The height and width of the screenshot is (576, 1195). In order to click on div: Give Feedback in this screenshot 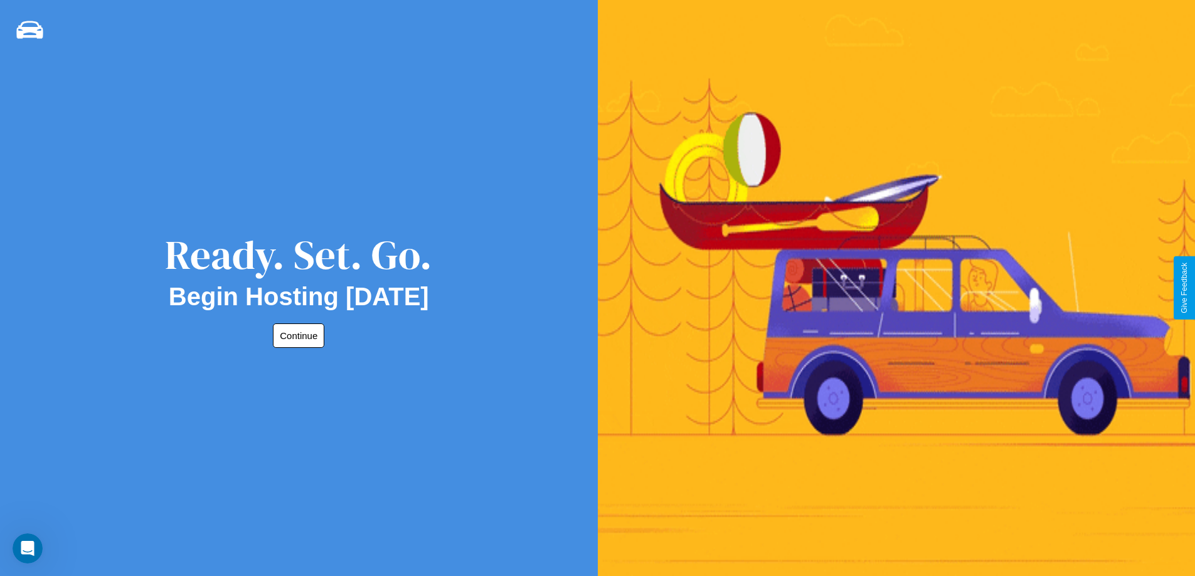, I will do `click(1184, 288)`.